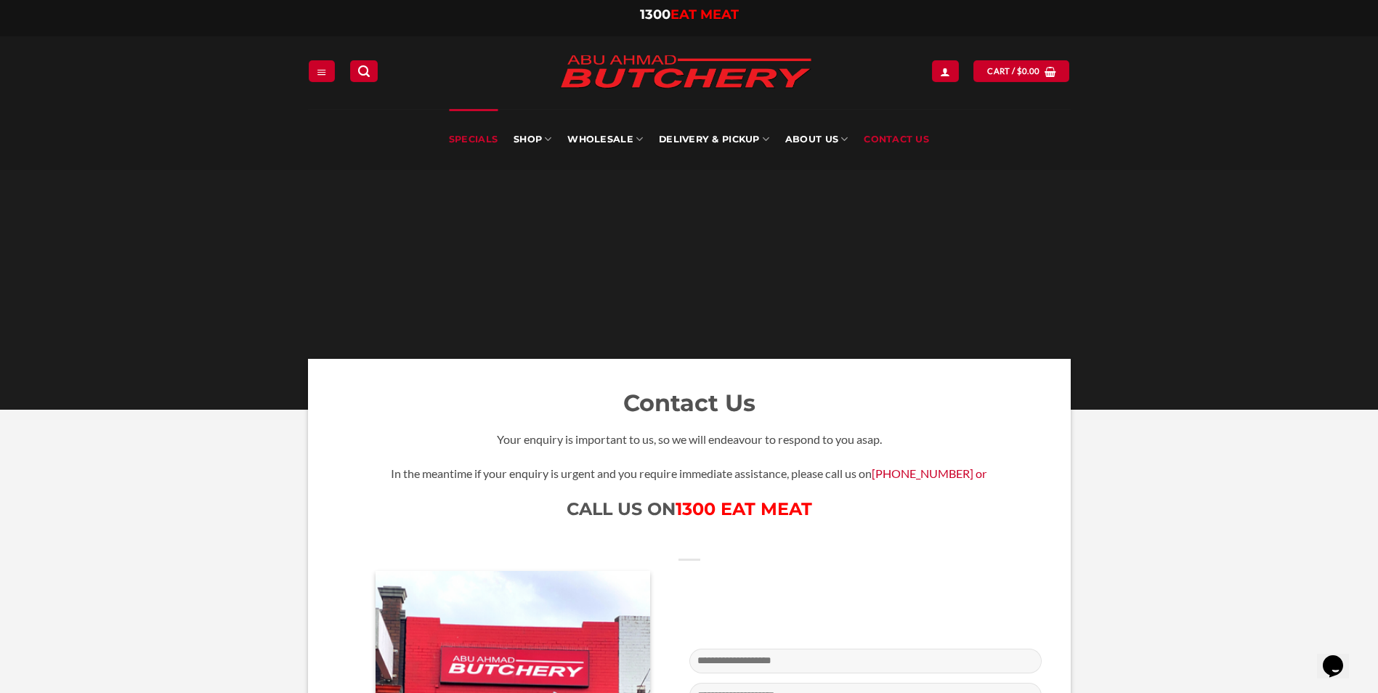 Image resolution: width=1378 pixels, height=693 pixels. I want to click on a: Login, so click(945, 70).